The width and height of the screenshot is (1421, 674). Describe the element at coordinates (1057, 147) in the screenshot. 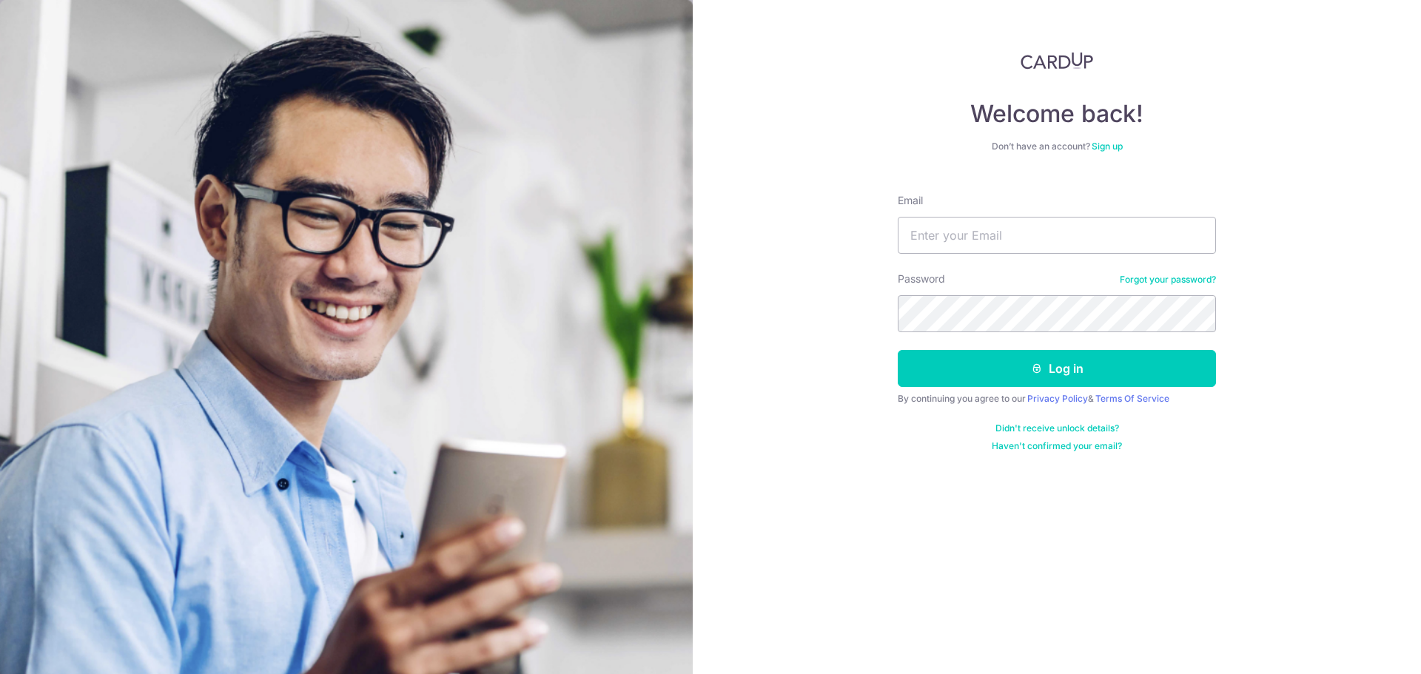

I see `div: Don’t have an account?` at that location.